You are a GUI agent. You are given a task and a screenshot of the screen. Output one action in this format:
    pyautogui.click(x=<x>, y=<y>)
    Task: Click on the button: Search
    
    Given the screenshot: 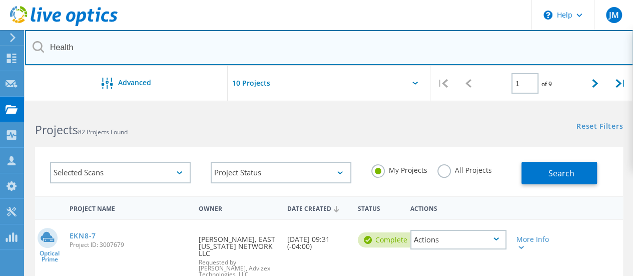 What is the action you would take?
    pyautogui.click(x=559, y=173)
    